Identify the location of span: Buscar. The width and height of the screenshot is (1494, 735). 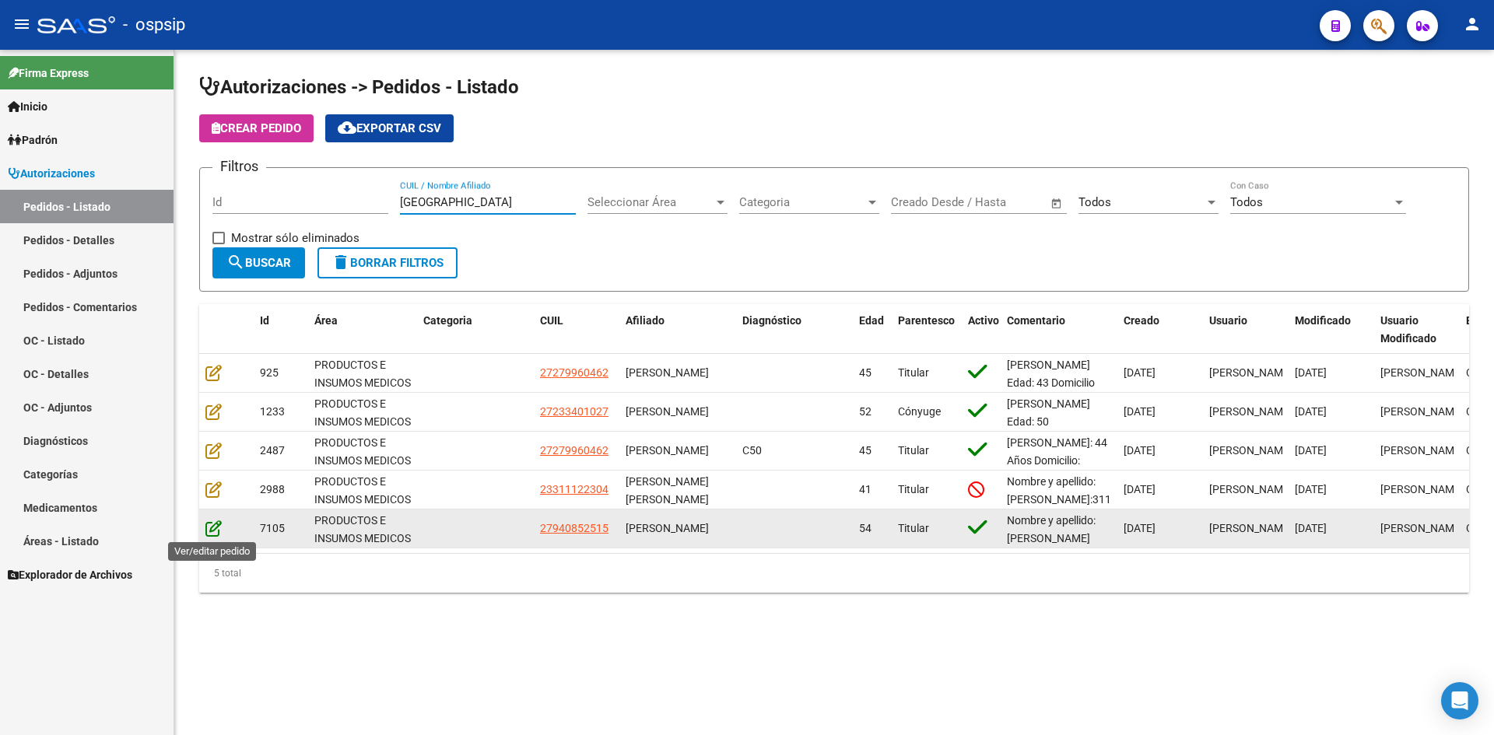
(258, 263).